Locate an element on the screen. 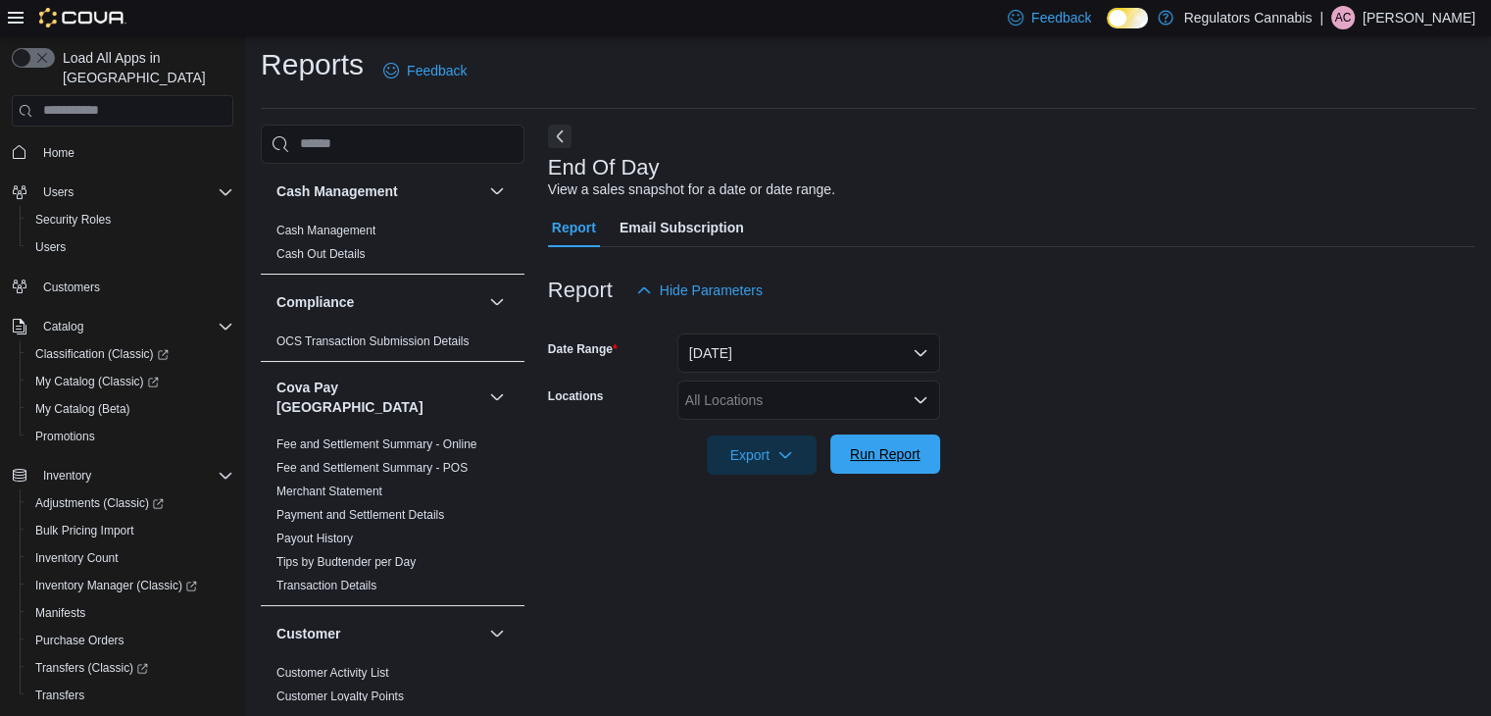 The width and height of the screenshot is (1491, 716). label: Locations is located at coordinates (575, 396).